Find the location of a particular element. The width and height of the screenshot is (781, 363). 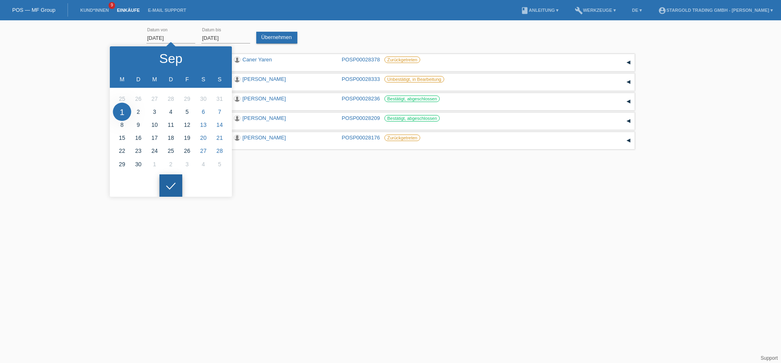

a: Kund*innen is located at coordinates (94, 10).